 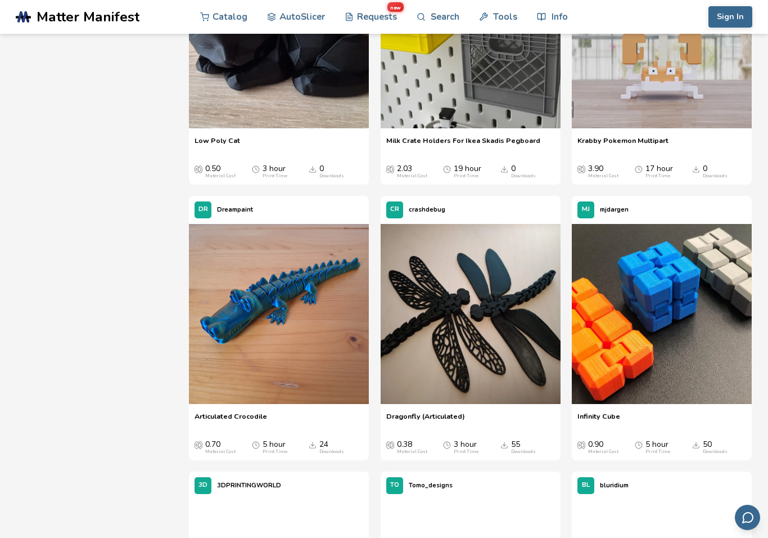 I want to click on span: new, so click(x=395, y=7).